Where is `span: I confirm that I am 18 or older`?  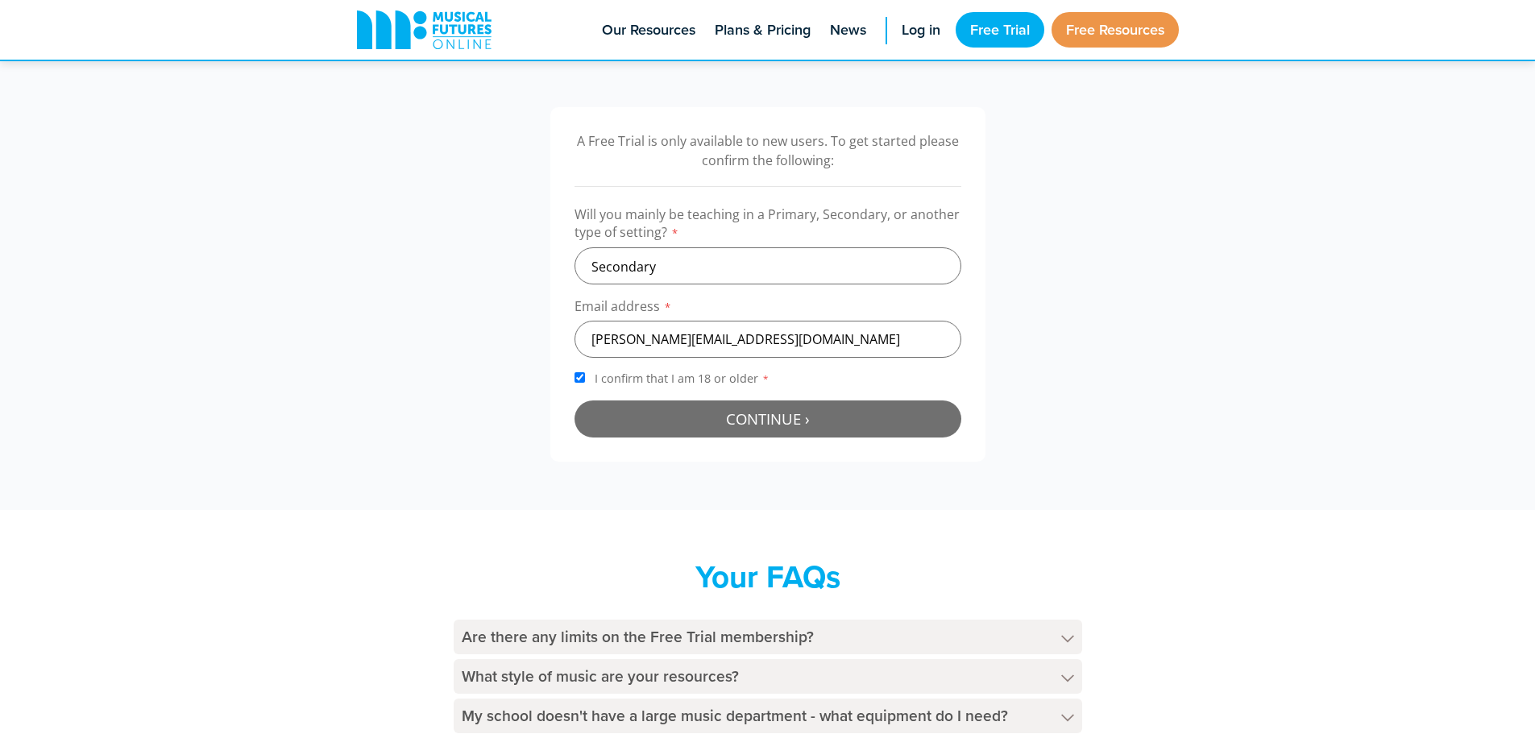
span: I confirm that I am 18 or older is located at coordinates (682, 378).